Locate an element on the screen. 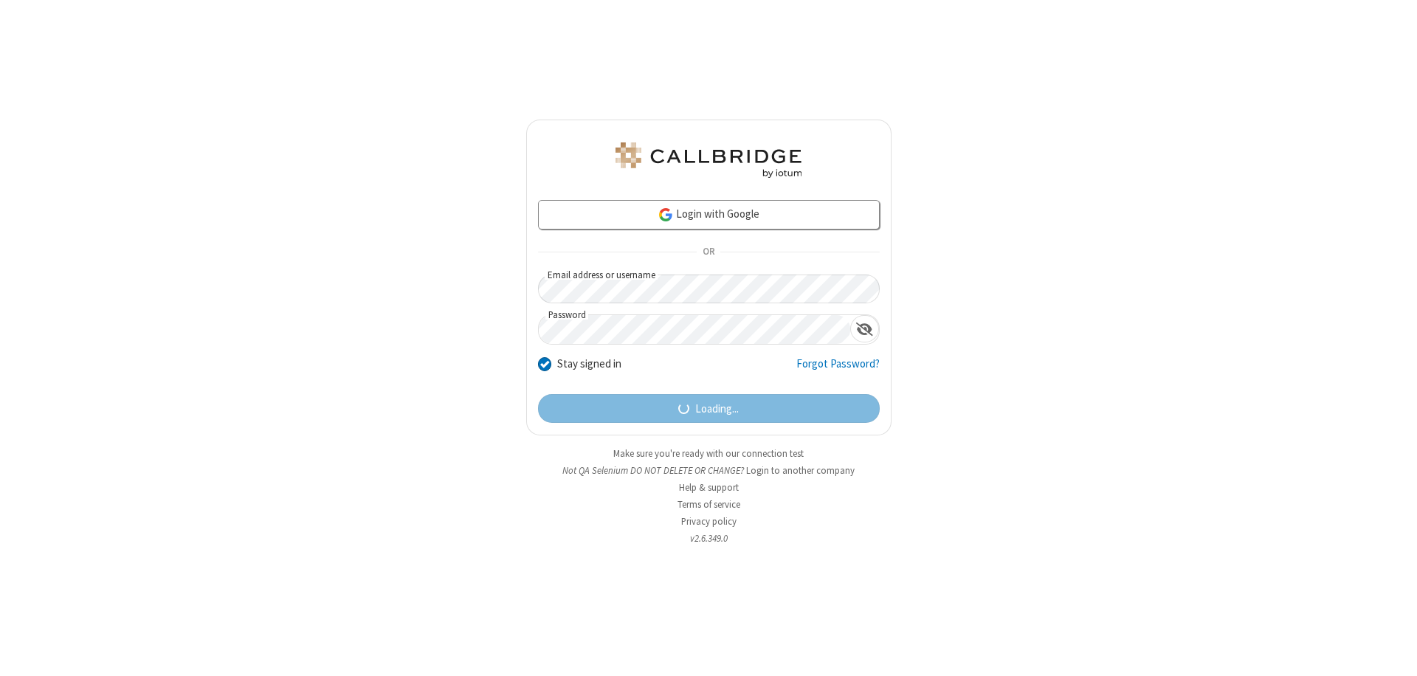 The image size is (1417, 676). a: Make sure you're ready with our connection test is located at coordinates (709, 453).